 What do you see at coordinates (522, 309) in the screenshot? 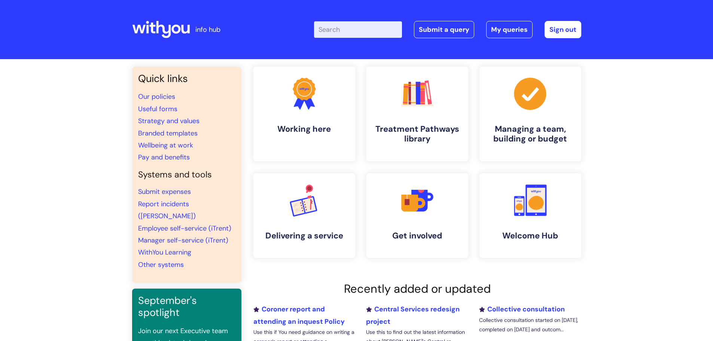
I see `a: Collective consultation` at bounding box center [522, 309].